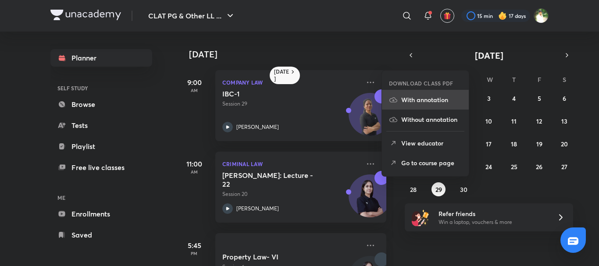 Image resolution: width=599 pixels, height=266 pixels. I want to click on abbr: September 17, 2025, so click(489, 144).